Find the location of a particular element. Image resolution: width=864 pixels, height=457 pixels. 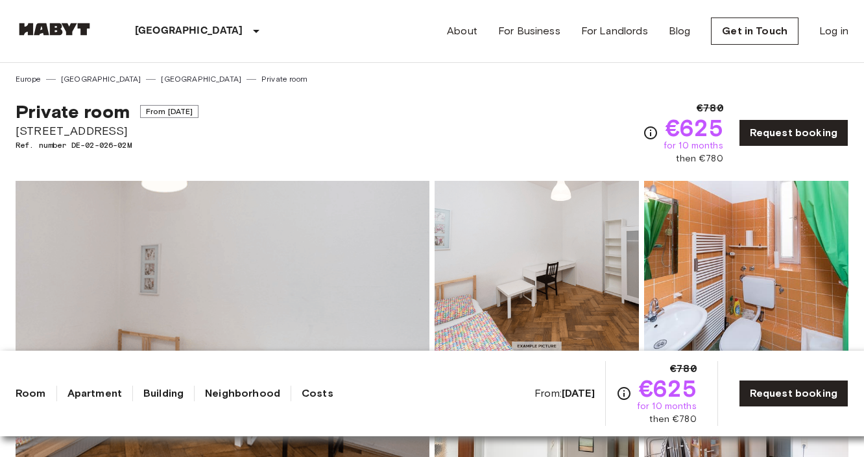

a: Building is located at coordinates (163, 394).